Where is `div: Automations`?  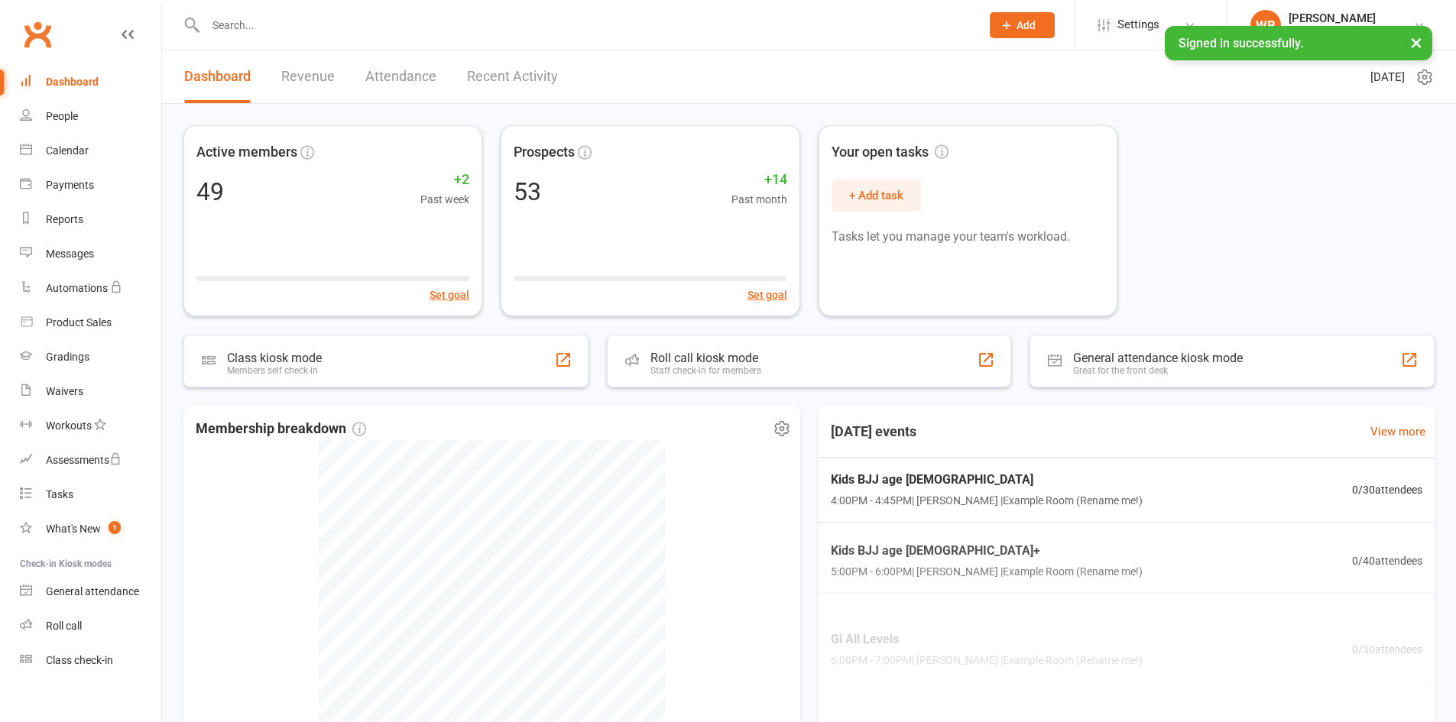
div: Automations is located at coordinates (76, 288).